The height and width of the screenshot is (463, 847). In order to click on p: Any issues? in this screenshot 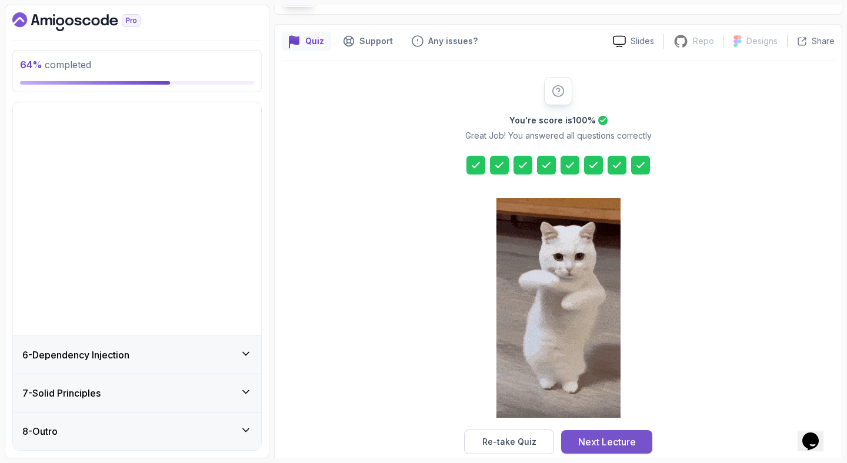, I will do `click(453, 41)`.